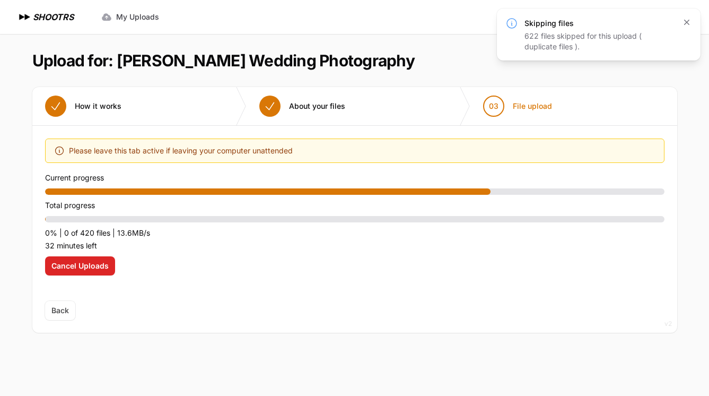 This screenshot has width=709, height=396. What do you see at coordinates (600, 41) in the screenshot?
I see `div: 622 files skipped for this upload ( duplicate files ).` at bounding box center [600, 41].